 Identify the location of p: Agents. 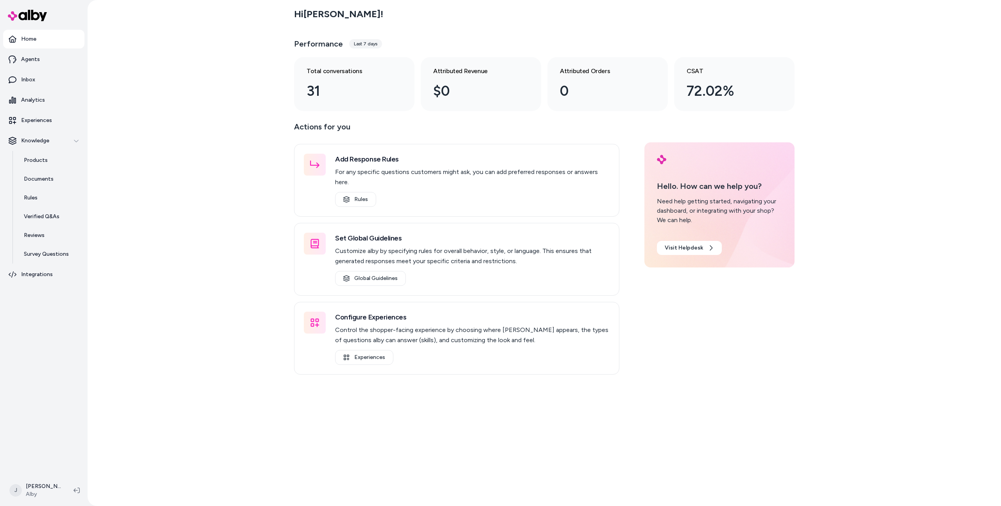
(30, 59).